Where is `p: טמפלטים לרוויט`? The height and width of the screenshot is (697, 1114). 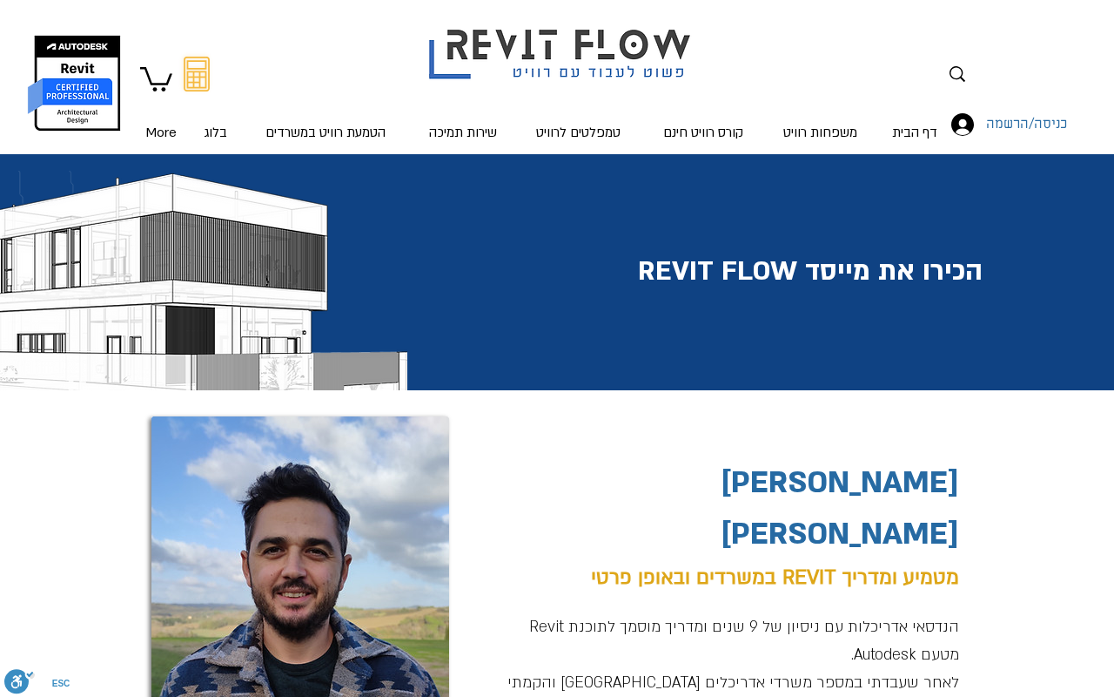
p: טמפלטים לרוויט is located at coordinates (578, 132).